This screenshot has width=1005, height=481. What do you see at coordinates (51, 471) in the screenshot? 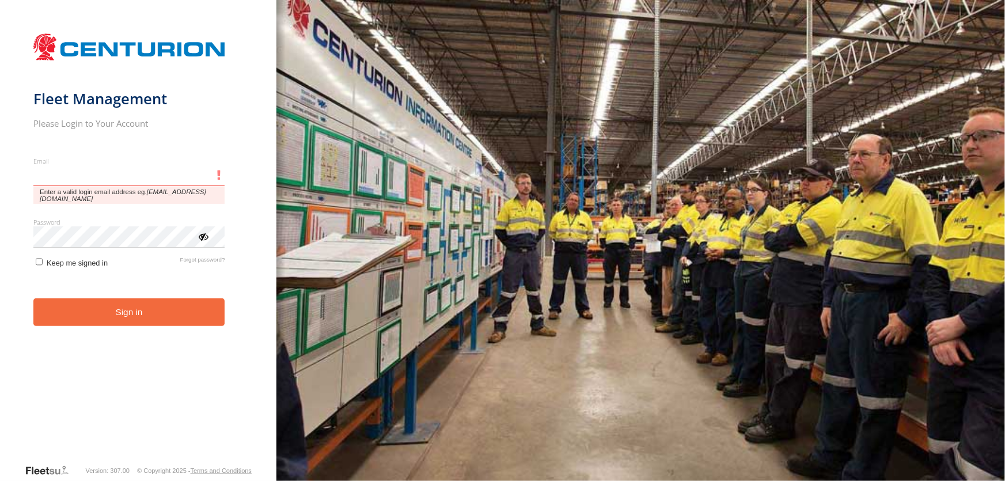
I see `a: Visit our Website` at bounding box center [51, 471].